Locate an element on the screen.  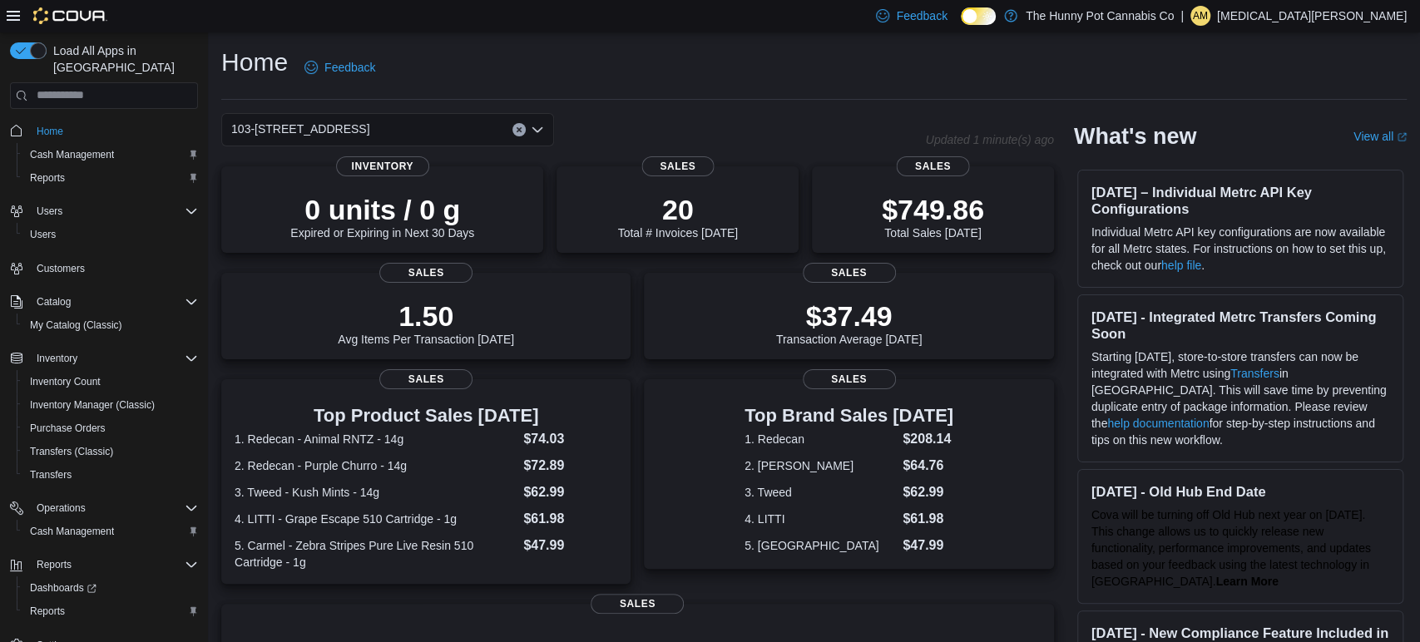
button: Transfers is located at coordinates (111, 475).